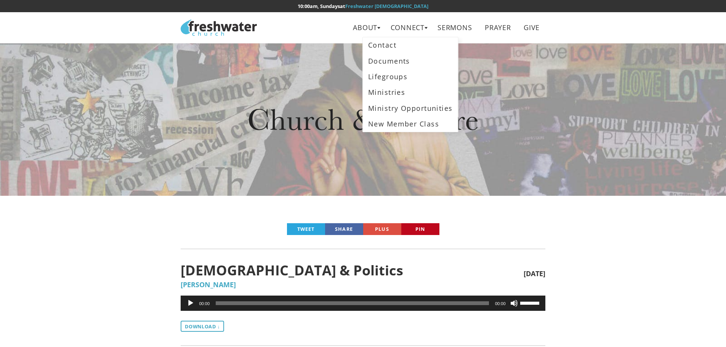  Describe the element at coordinates (498, 27) in the screenshot. I see `a: Prayer` at that location.